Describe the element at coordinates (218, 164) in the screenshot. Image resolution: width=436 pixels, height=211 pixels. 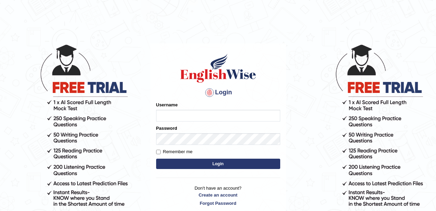
I see `button: Login` at that location.